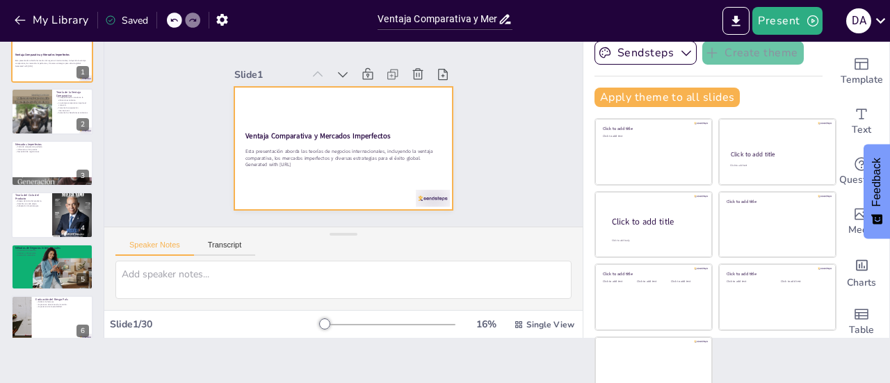 This screenshot has width=890, height=383. Describe the element at coordinates (52, 150) in the screenshot. I see `p: Influencia en los precios.` at that location.